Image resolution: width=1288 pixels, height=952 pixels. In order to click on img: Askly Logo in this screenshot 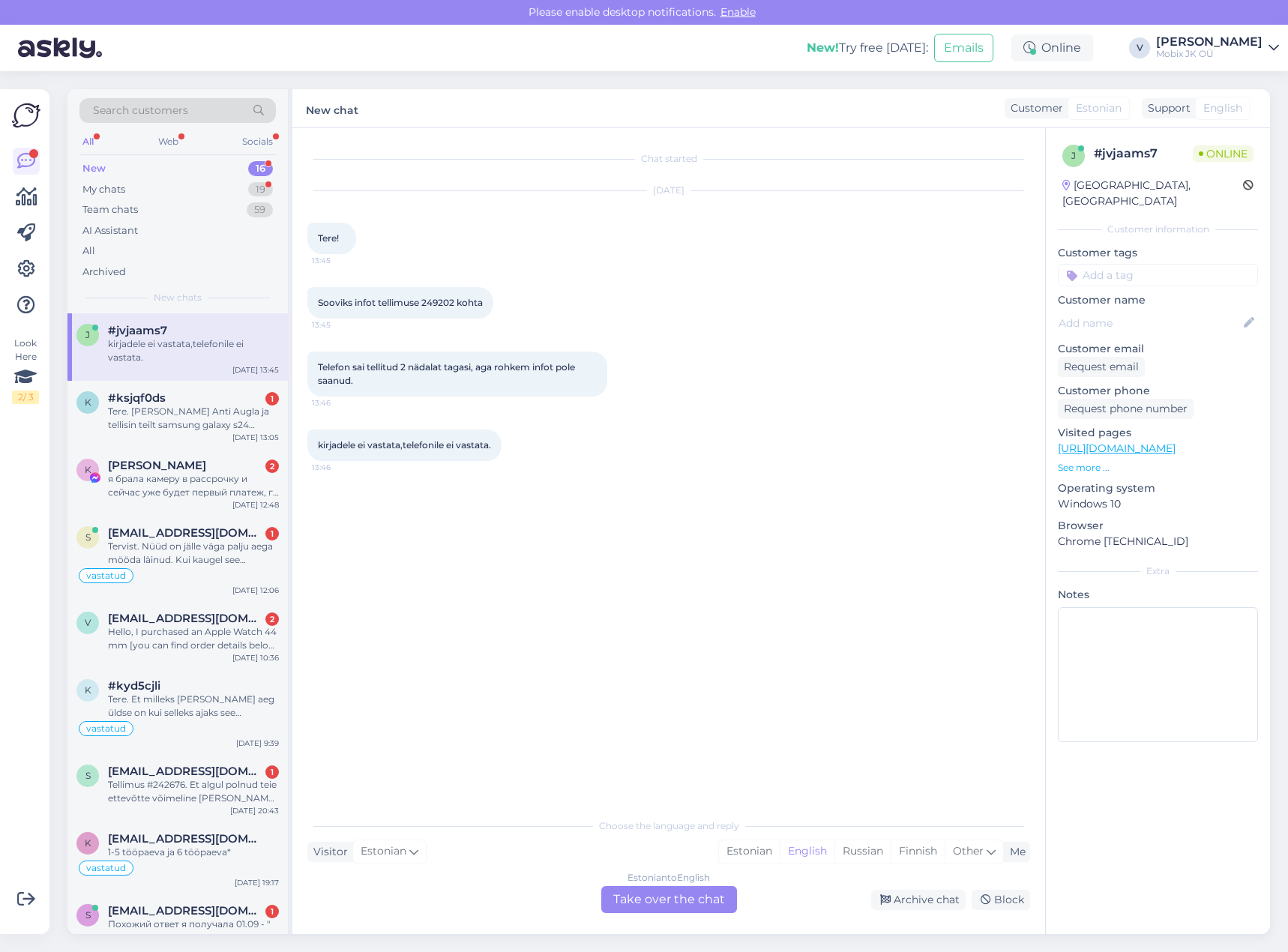, I will do `click(26, 115)`.